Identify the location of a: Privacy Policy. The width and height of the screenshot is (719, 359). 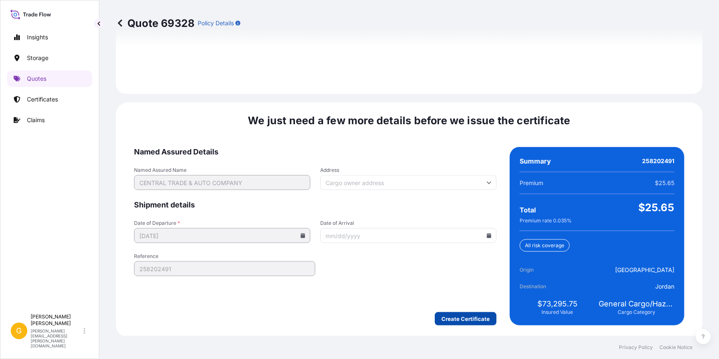
(636, 347).